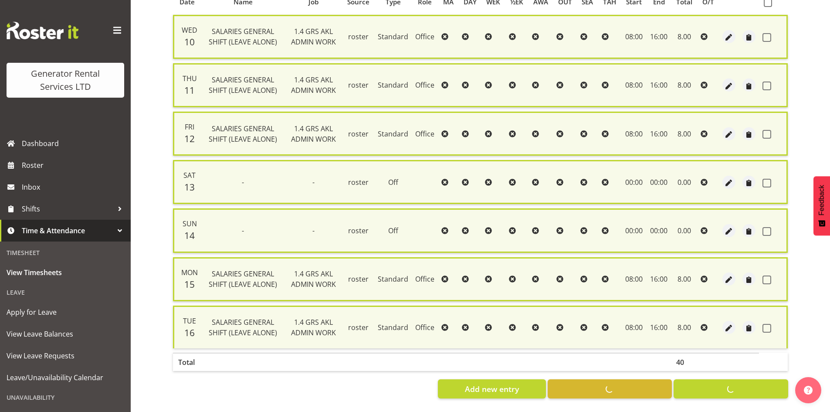 This screenshot has height=412, width=830. Describe the element at coordinates (65, 355) in the screenshot. I see `span: View Leave Requests` at that location.